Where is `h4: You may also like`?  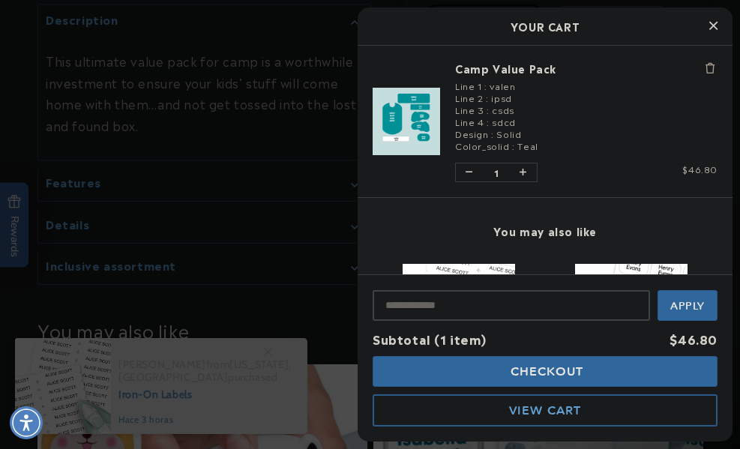 h4: You may also like is located at coordinates (545, 231).